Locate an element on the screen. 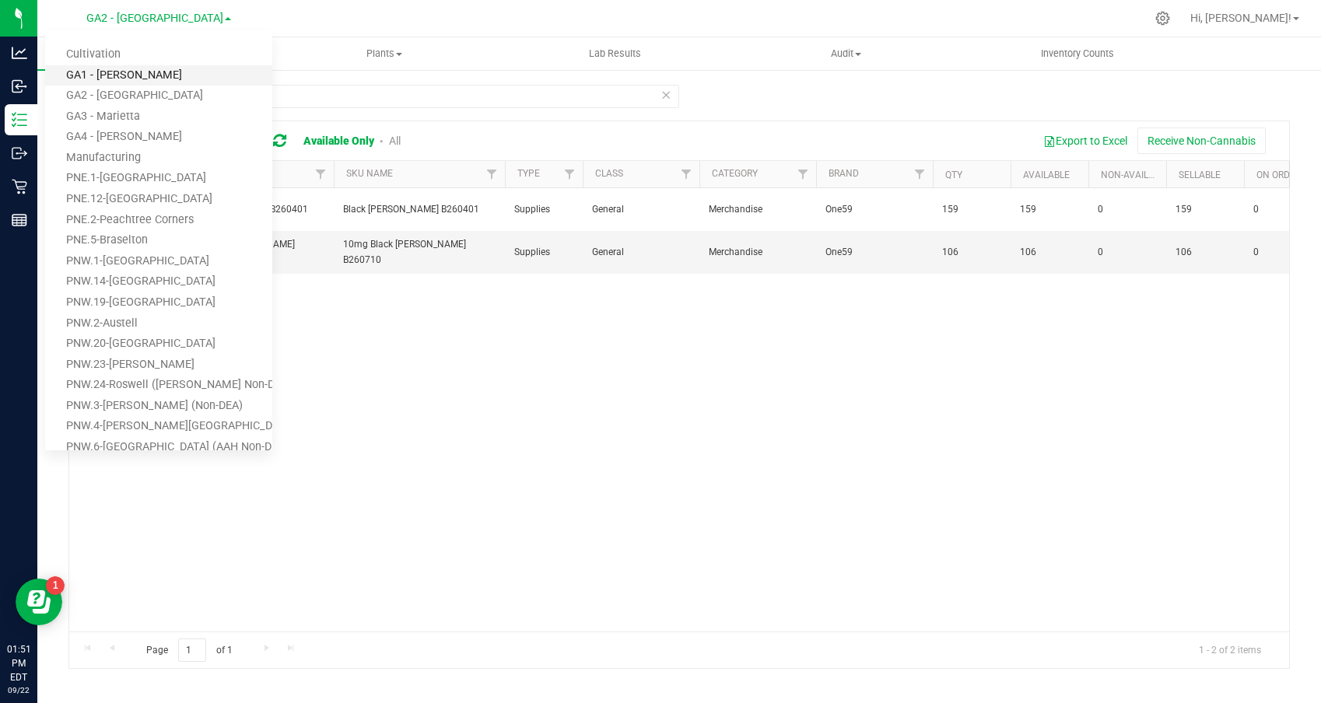  a: Brand is located at coordinates (843, 174).